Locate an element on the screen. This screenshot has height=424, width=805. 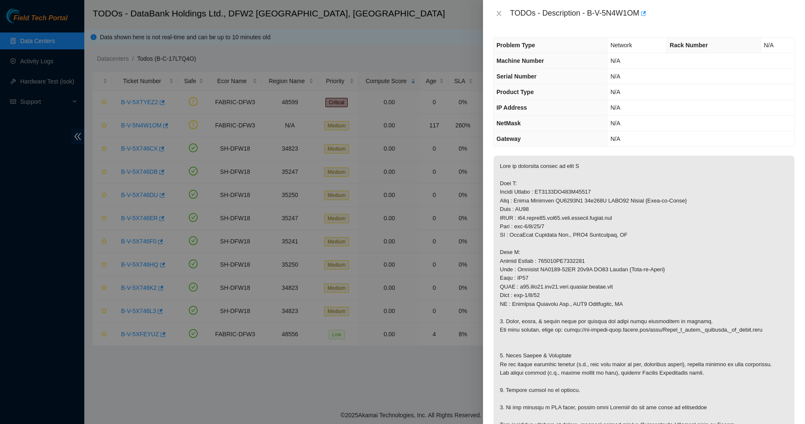
span: Network is located at coordinates (621, 45).